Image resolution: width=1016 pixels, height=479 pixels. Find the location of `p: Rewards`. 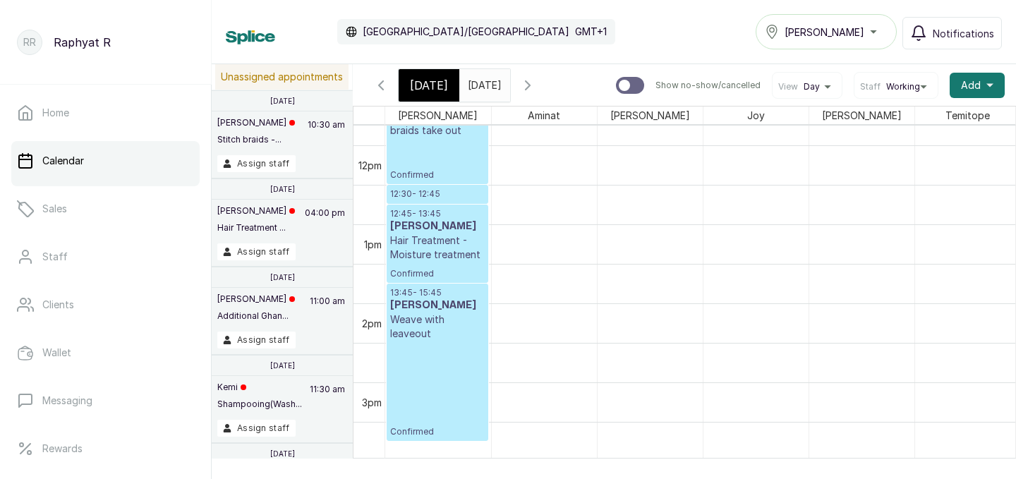

p: Rewards is located at coordinates (62, 449).